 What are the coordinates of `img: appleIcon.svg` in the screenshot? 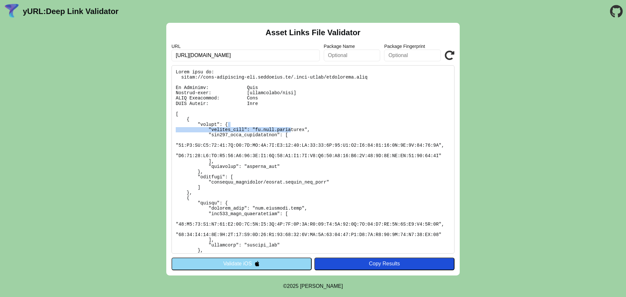 It's located at (257, 263).